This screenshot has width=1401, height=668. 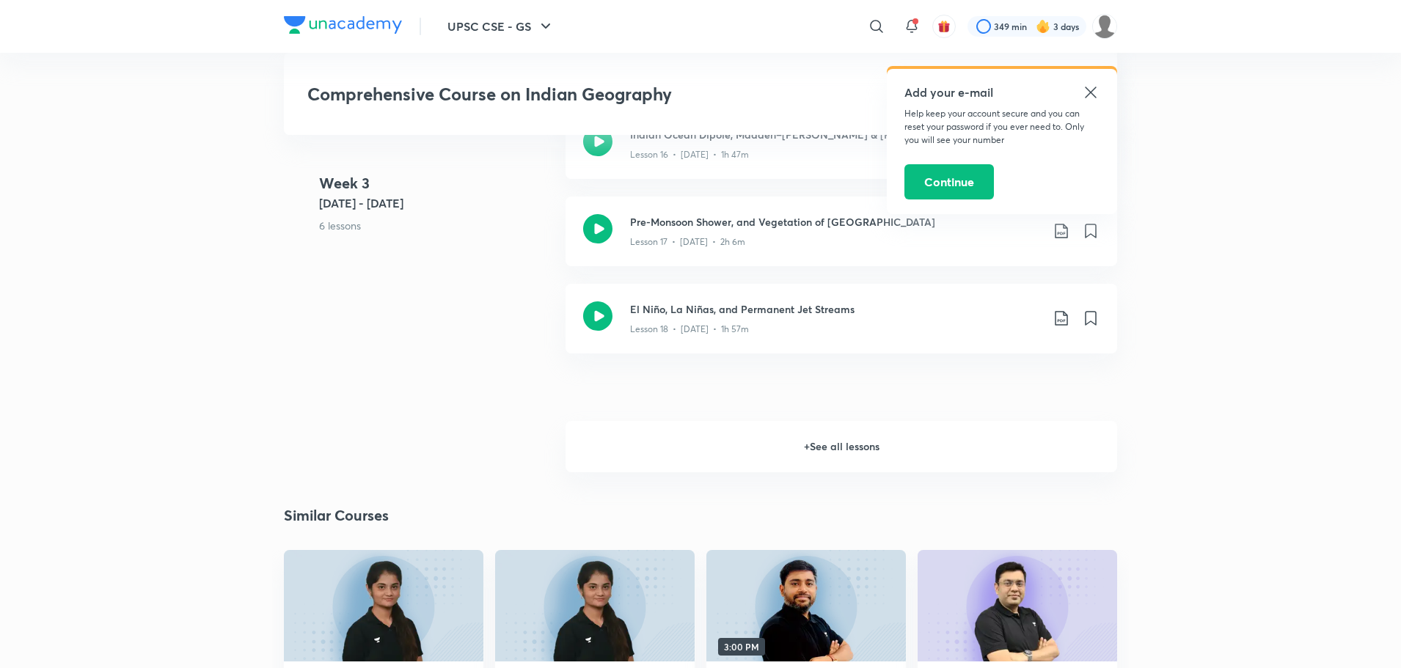 I want to click on img: Company Logo, so click(x=342, y=25).